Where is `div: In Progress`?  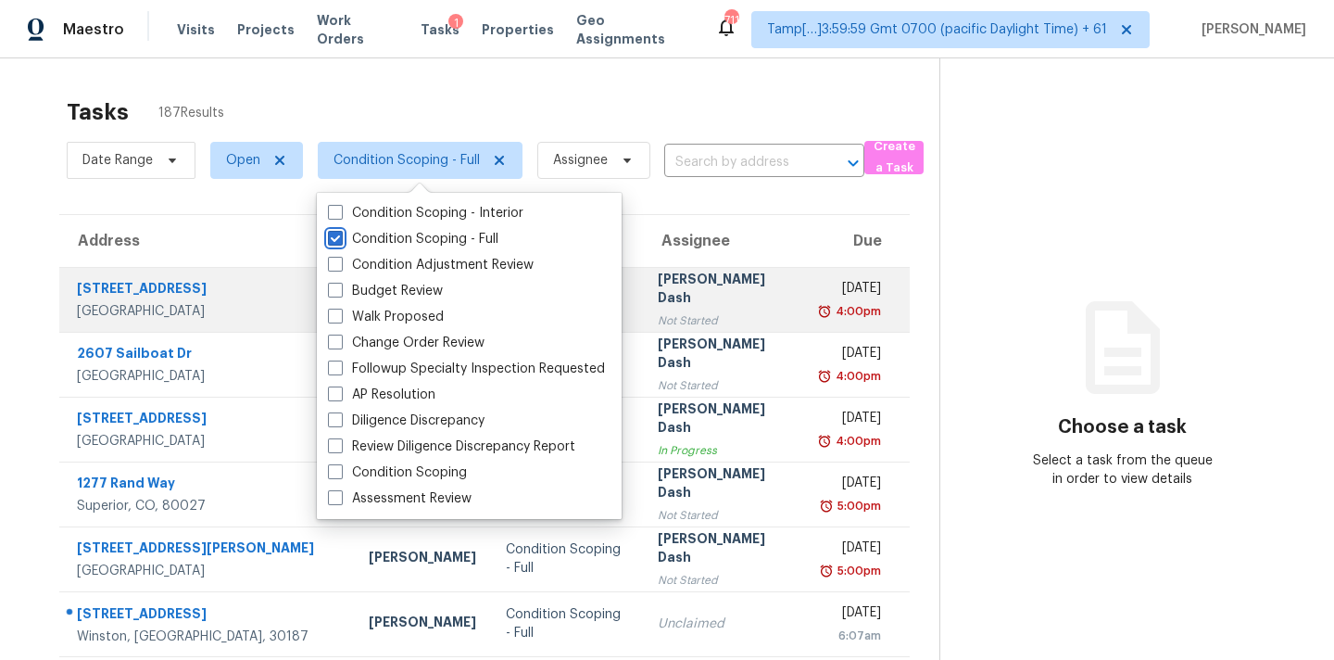 div: In Progress is located at coordinates (725, 450).